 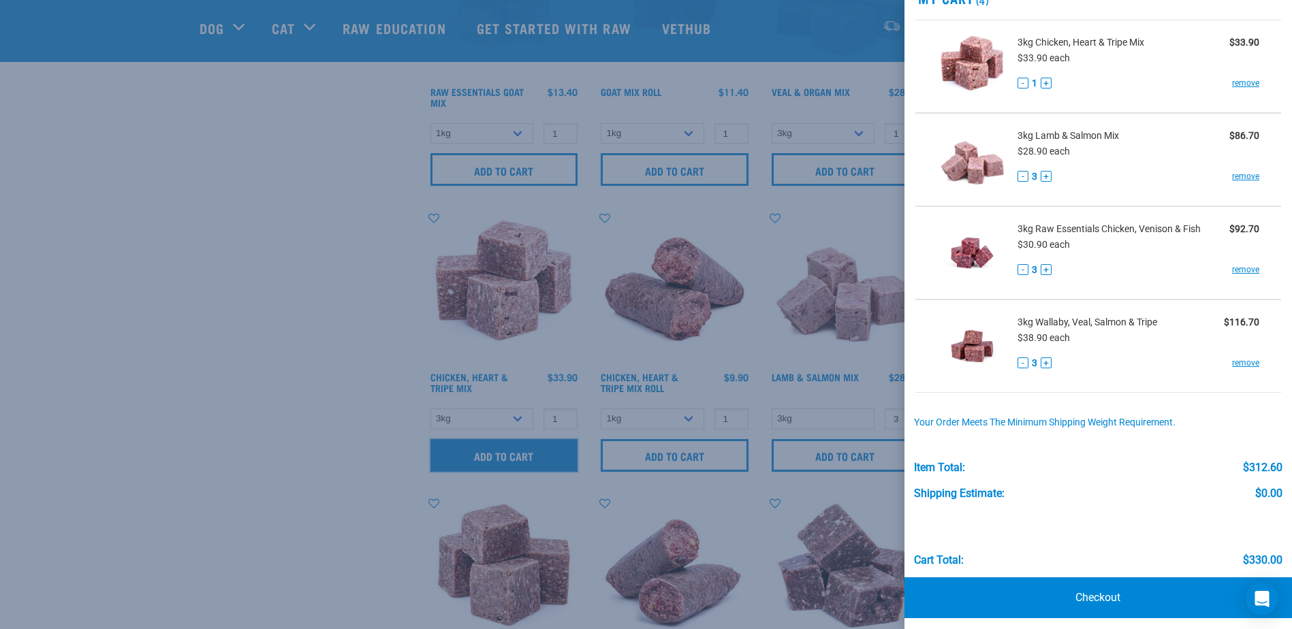 What do you see at coordinates (1043, 58) in the screenshot?
I see `span: $33.90 each` at bounding box center [1043, 58].